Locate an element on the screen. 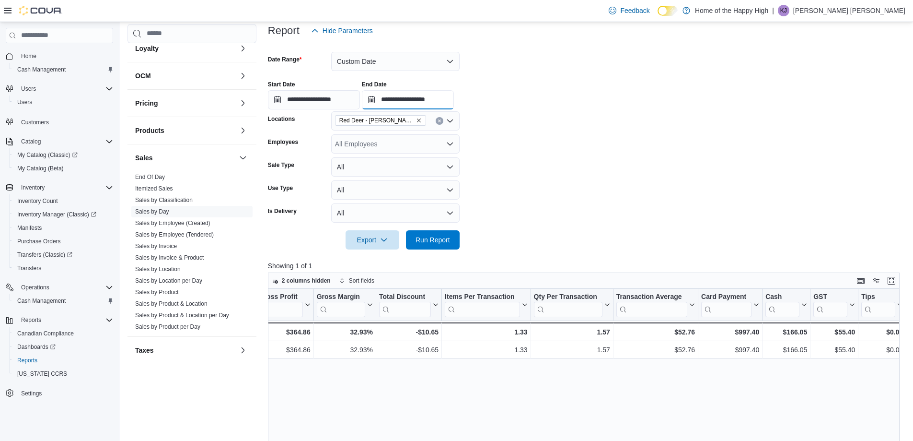 The height and width of the screenshot is (441, 913). a: Canadian Compliance is located at coordinates (46, 333).